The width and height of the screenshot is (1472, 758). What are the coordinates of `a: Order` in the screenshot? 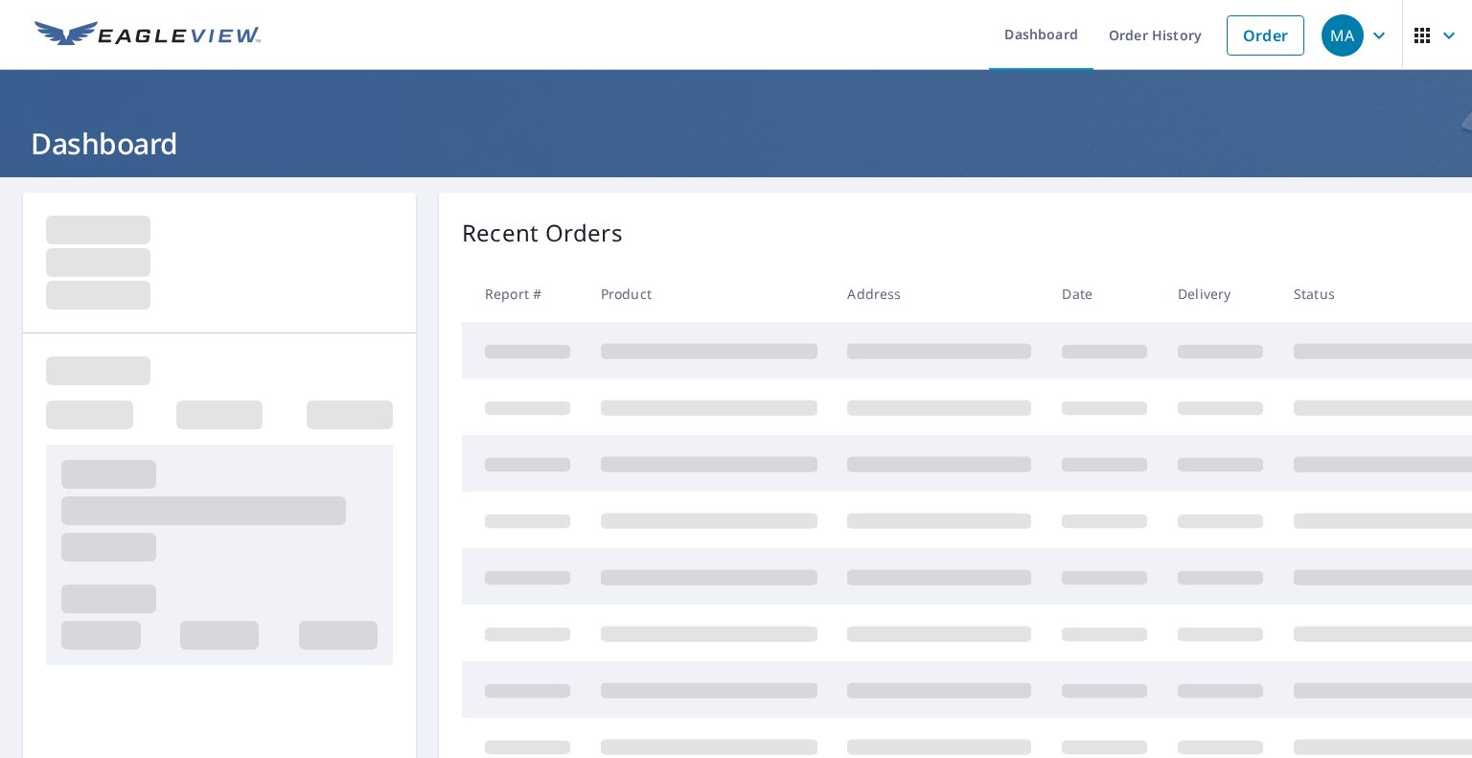 It's located at (1265, 35).